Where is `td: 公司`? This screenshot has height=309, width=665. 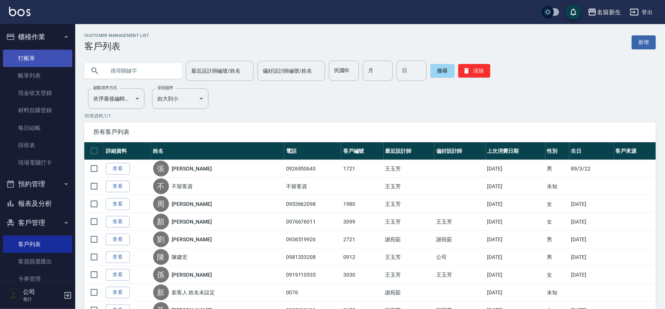
td: 公司 is located at coordinates (459, 257).